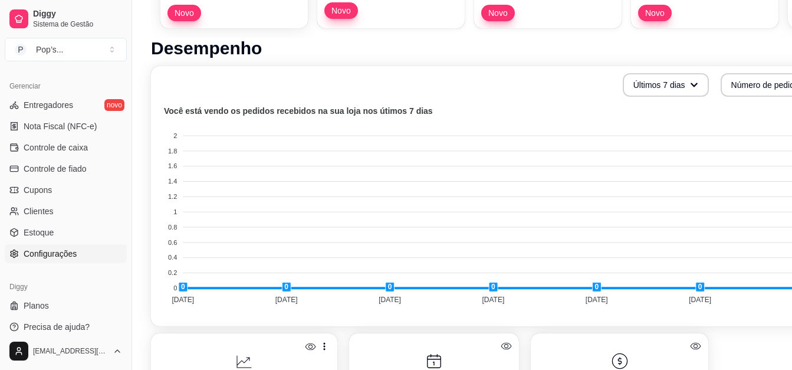 This screenshot has height=370, width=792. I want to click on tspan: 0.4, so click(172, 257).